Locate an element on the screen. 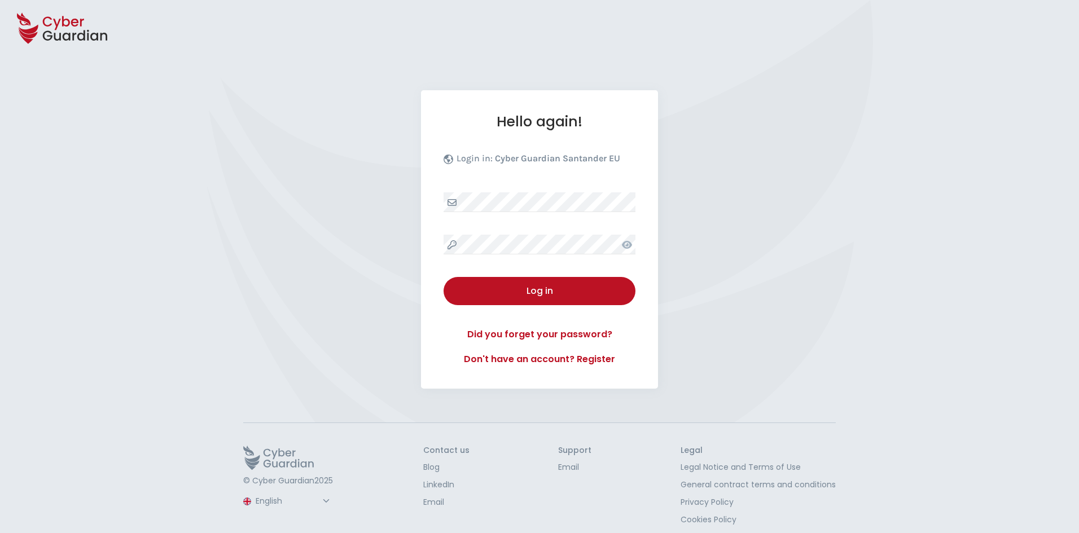  a: General contract terms and conditions is located at coordinates (758, 485).